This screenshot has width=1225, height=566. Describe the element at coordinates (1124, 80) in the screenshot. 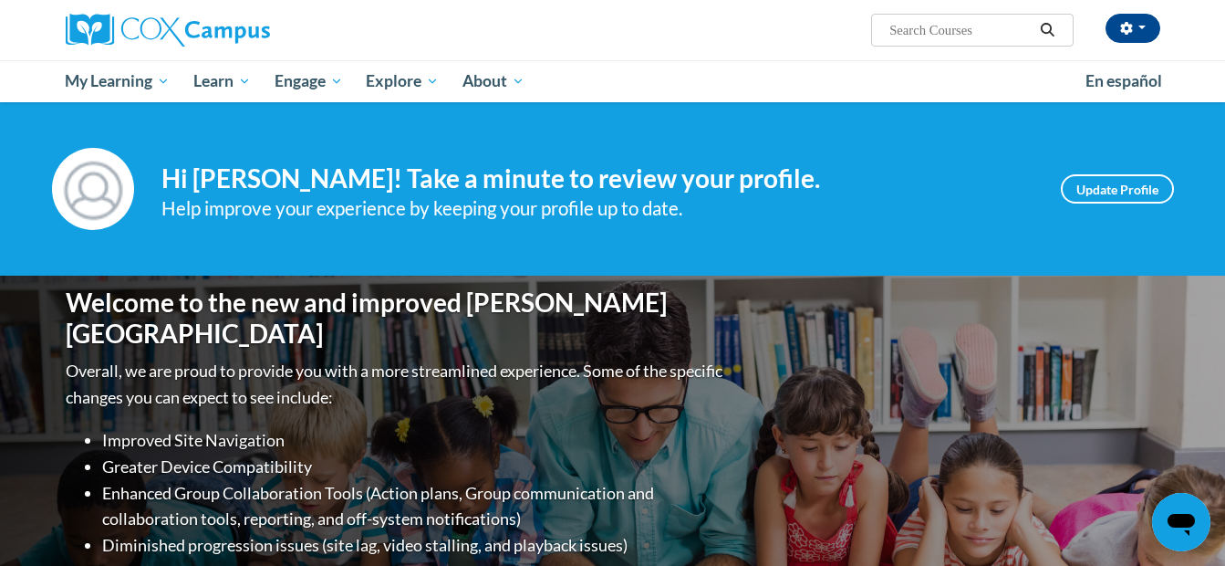

I see `span: En español` at that location.